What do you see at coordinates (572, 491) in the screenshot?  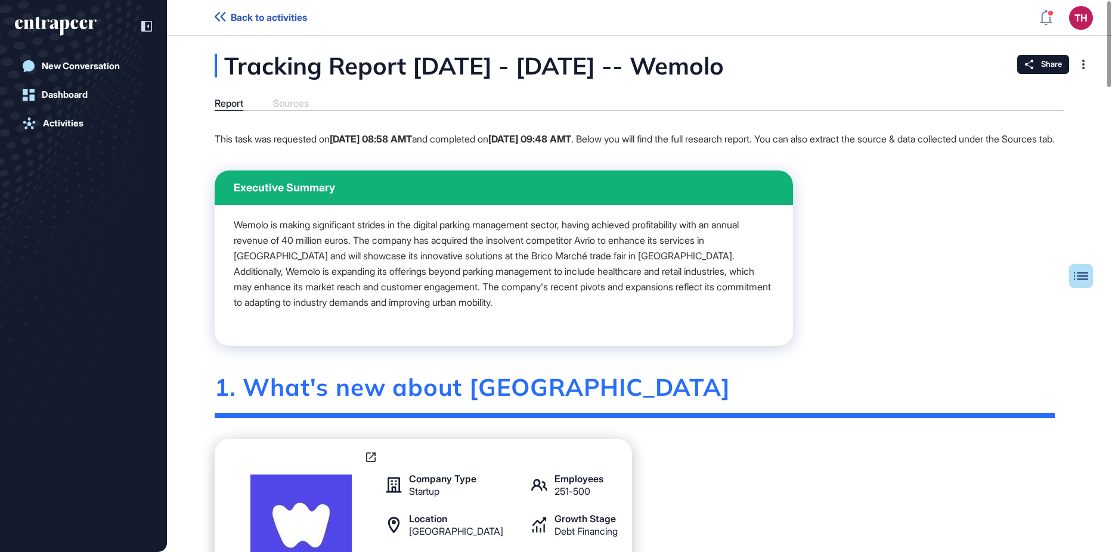 I see `div: 251-500` at bounding box center [572, 491].